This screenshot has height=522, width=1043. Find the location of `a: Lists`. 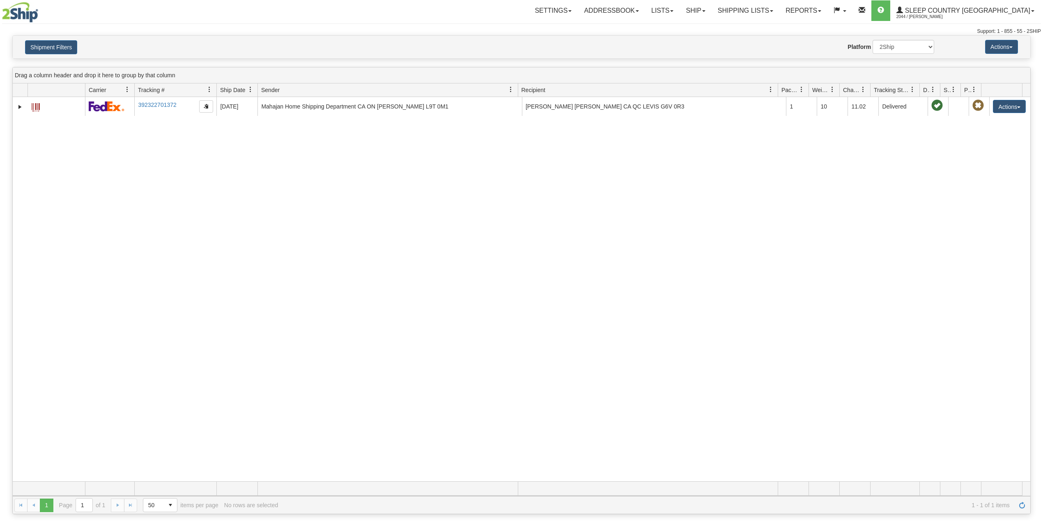

a: Lists is located at coordinates (663, 11).